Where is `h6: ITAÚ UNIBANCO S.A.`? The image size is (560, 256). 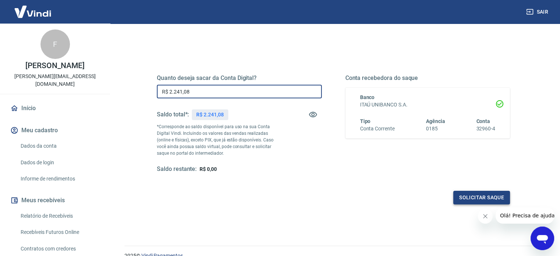
h6: ITAÚ UNIBANCO S.A. is located at coordinates (428, 105).